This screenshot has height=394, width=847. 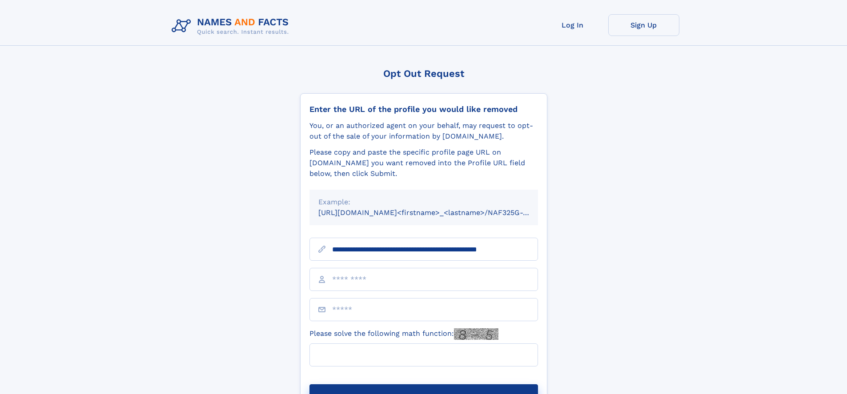 I want to click on a: Sign Up, so click(x=643, y=25).